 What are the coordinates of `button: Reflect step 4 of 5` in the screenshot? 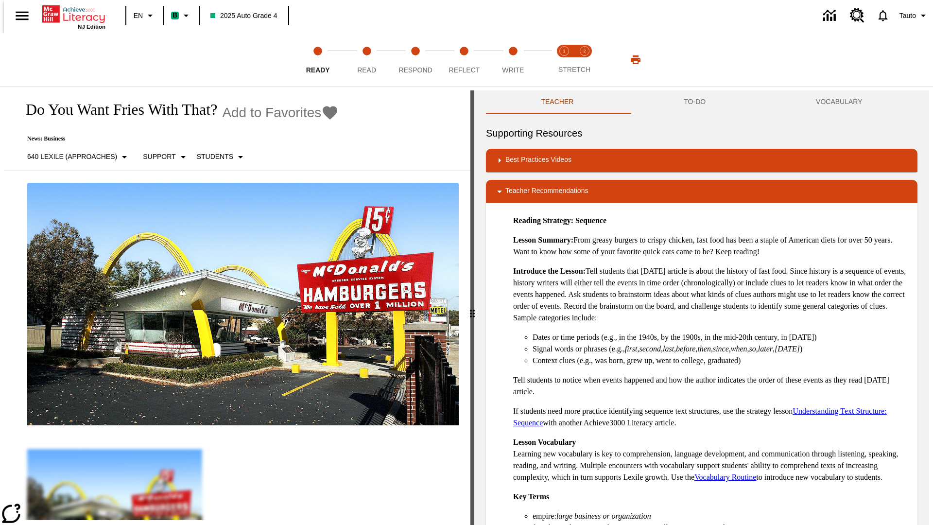 It's located at (464, 60).